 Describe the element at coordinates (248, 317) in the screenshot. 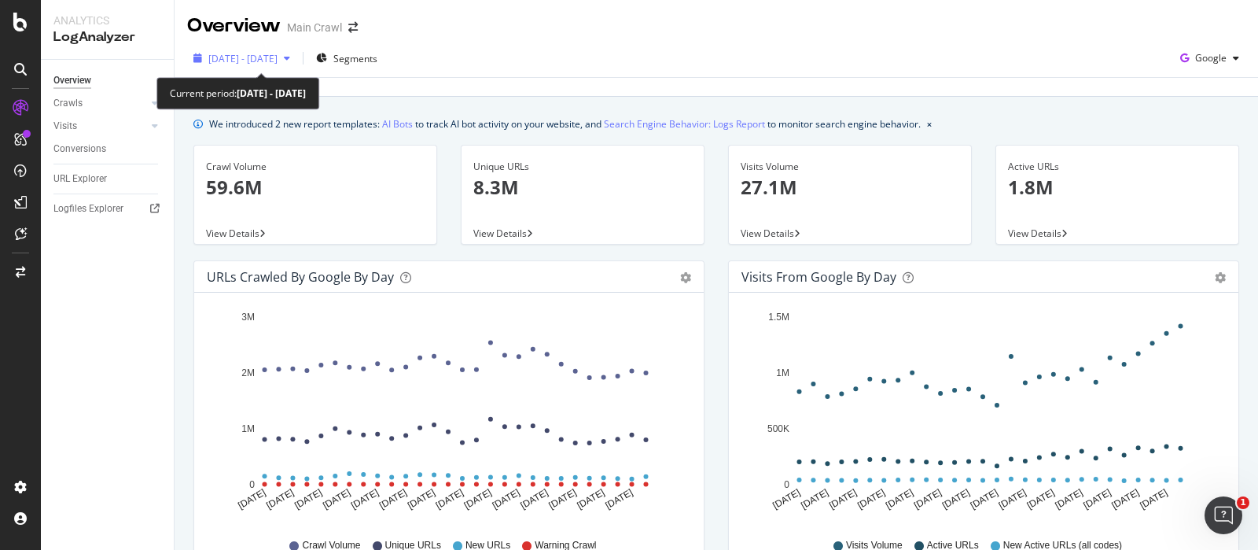

I see `text: 3M` at that location.